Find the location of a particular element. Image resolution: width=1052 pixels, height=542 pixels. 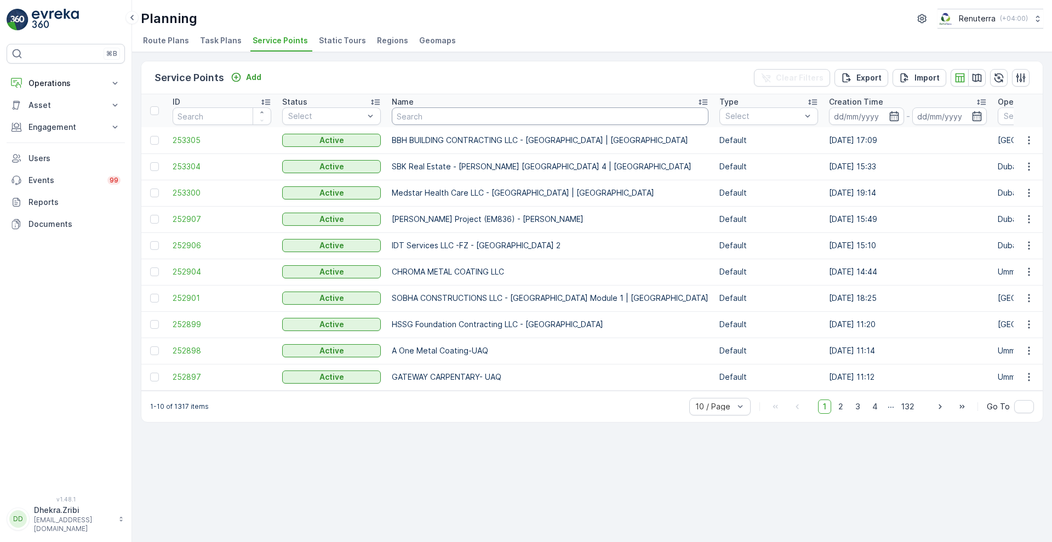

p: Events is located at coordinates (65, 180).